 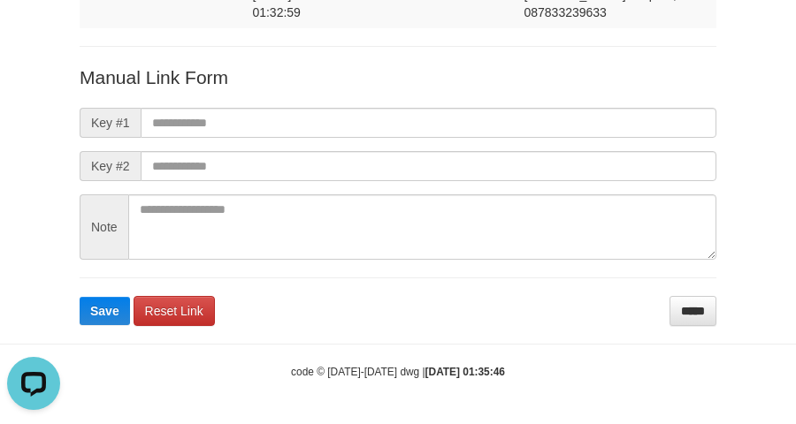 What do you see at coordinates (174, 311) in the screenshot?
I see `a: Reset Link` at bounding box center [174, 311].